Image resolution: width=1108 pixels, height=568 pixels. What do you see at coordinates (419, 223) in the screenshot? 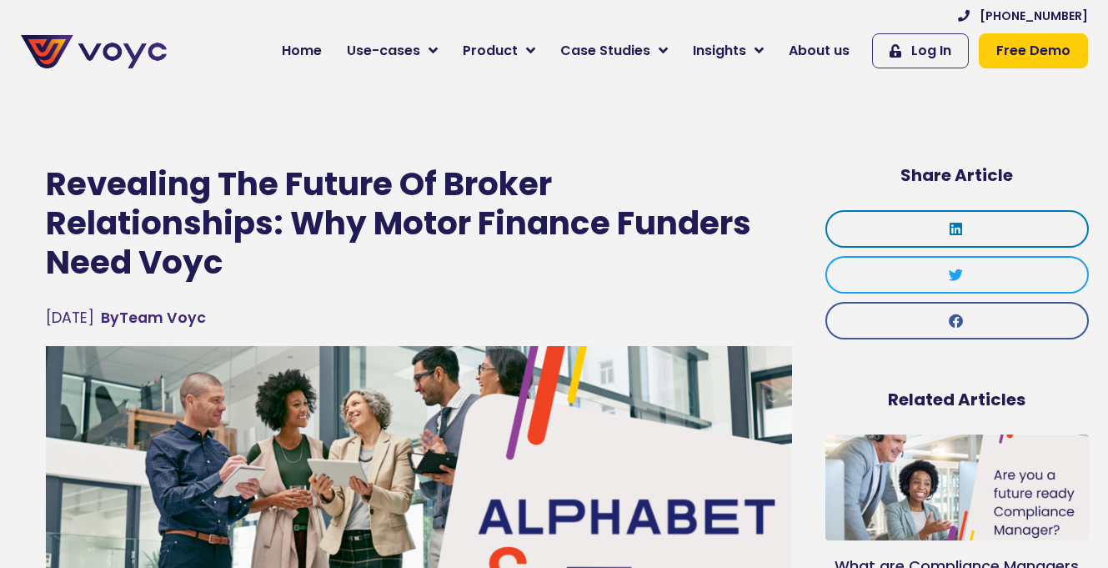
I see `h1: Revealing The Future Of Broker Relationships: Why Motor Finance Funders Need Voyc` at bounding box center [419, 223].